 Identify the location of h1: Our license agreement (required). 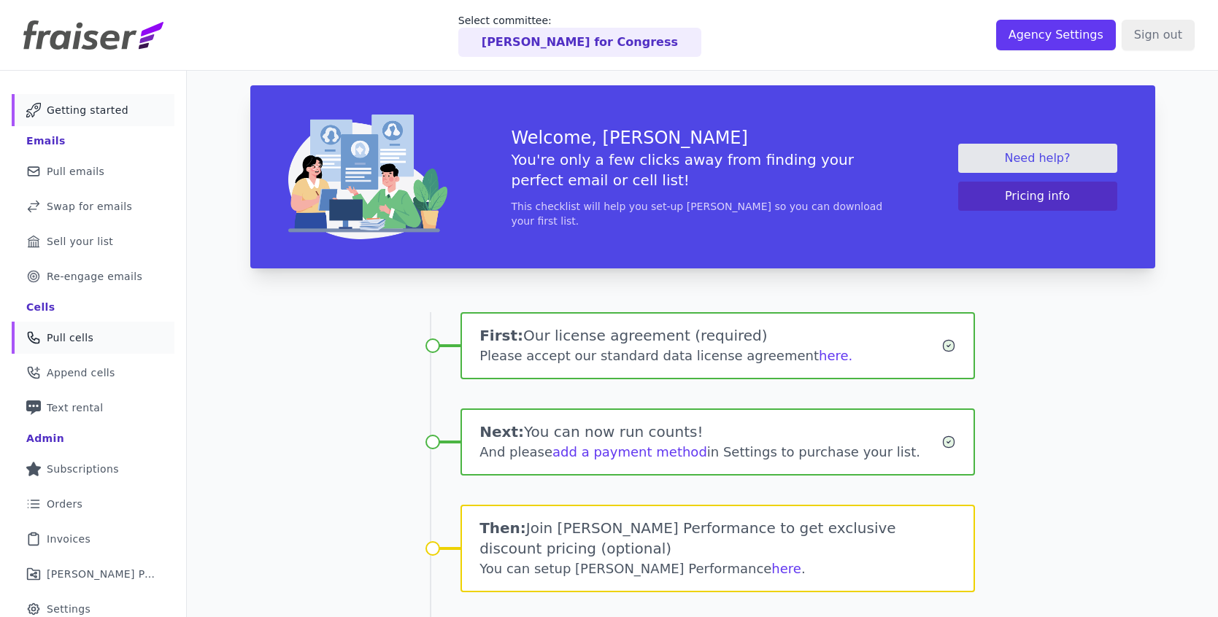
(710, 336).